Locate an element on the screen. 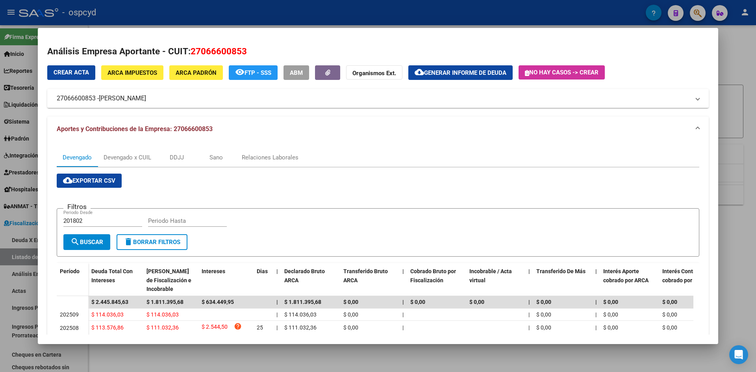 The height and width of the screenshot is (372, 756). i: help is located at coordinates (238, 326).